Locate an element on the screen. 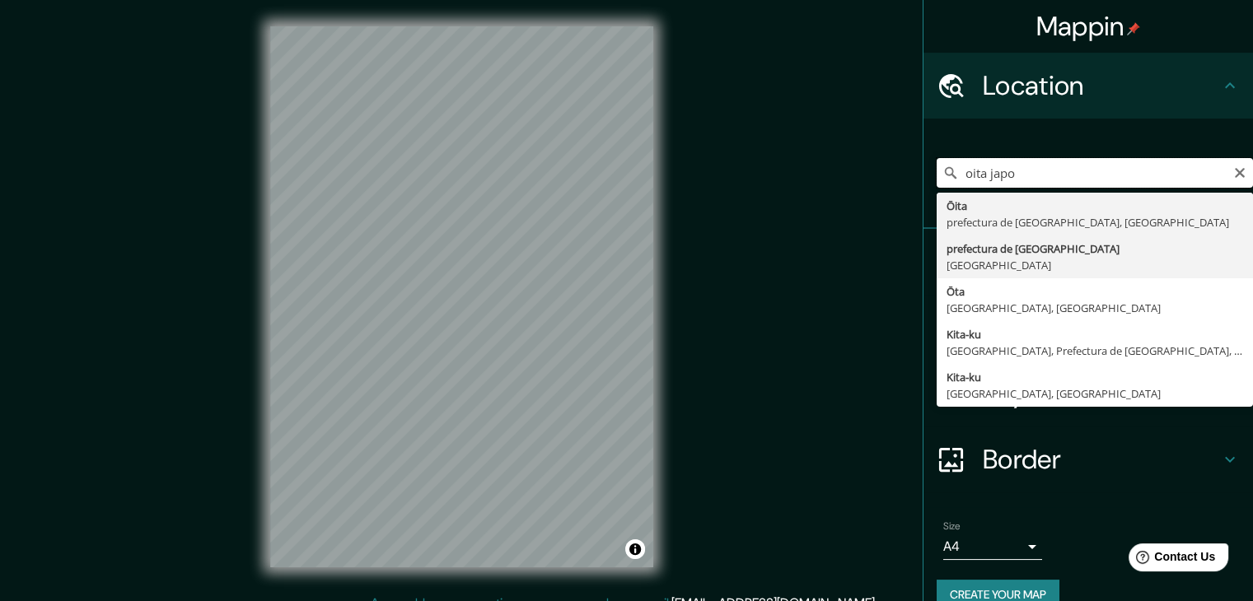 The image size is (1253, 601). div: A4 is located at coordinates (993, 547).